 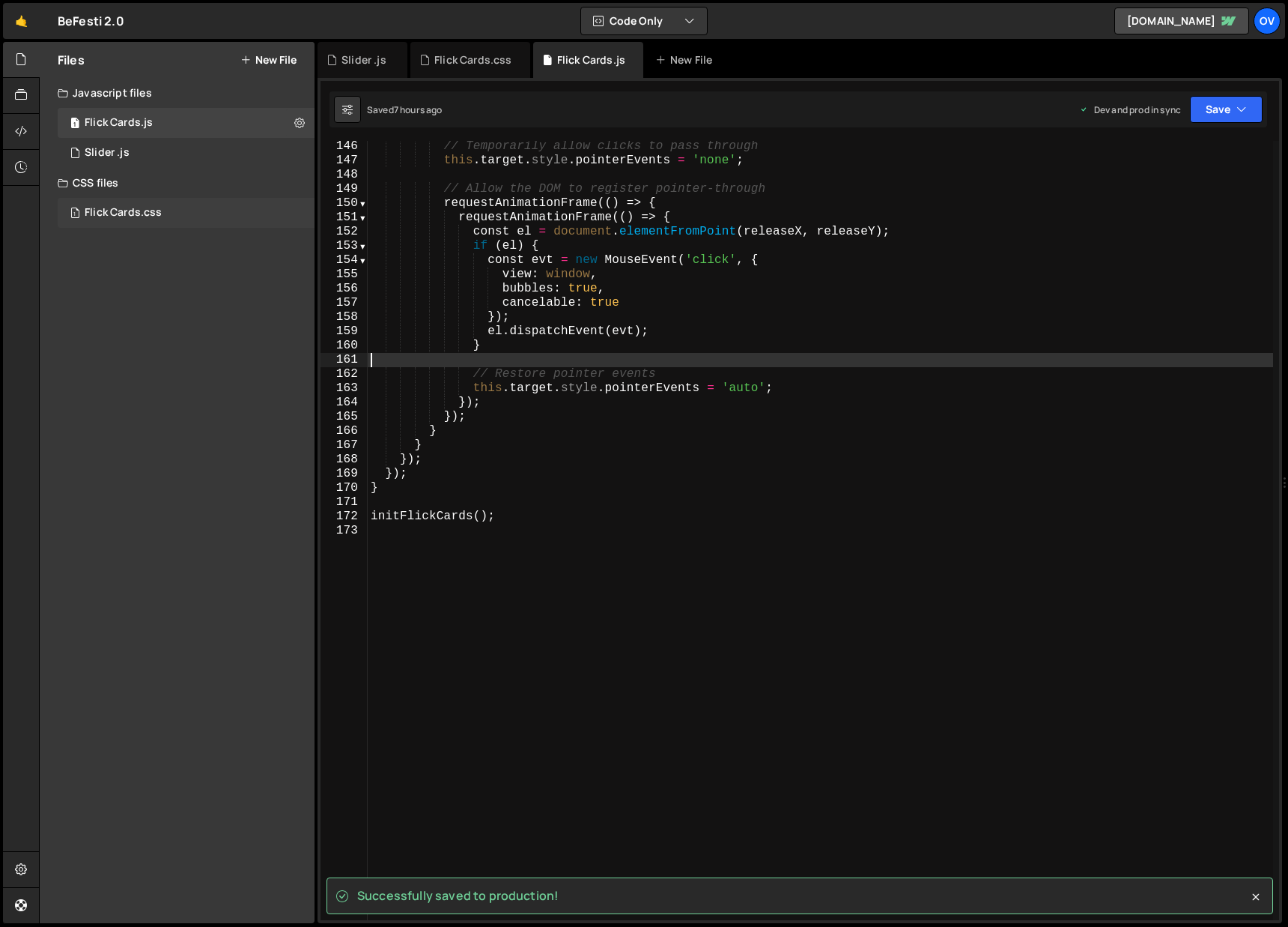 What do you see at coordinates (343, 232) in the screenshot?
I see `div: 152` at bounding box center [343, 232].